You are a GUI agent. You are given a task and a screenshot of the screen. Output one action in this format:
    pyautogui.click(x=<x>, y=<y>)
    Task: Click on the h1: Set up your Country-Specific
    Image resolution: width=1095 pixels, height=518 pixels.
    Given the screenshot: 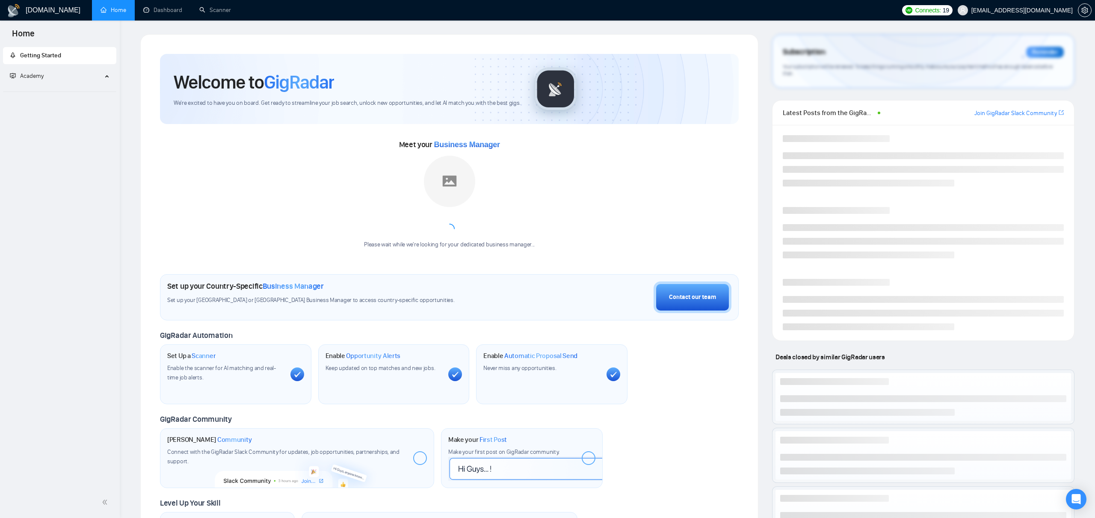 What is the action you would take?
    pyautogui.click(x=246, y=286)
    